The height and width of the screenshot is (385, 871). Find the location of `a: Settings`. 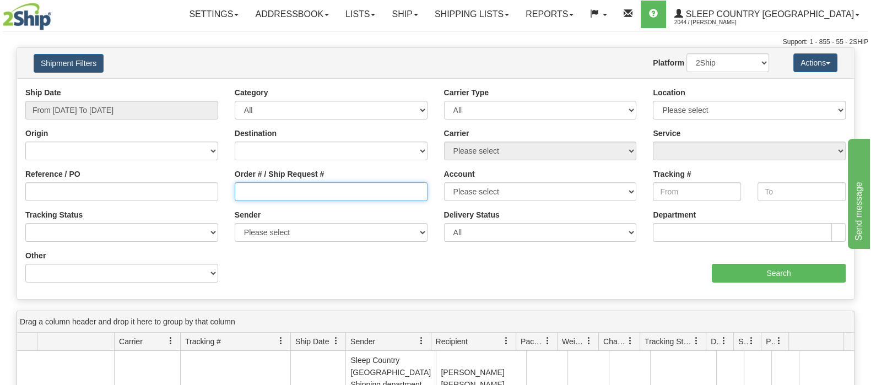

a: Settings is located at coordinates (214, 14).